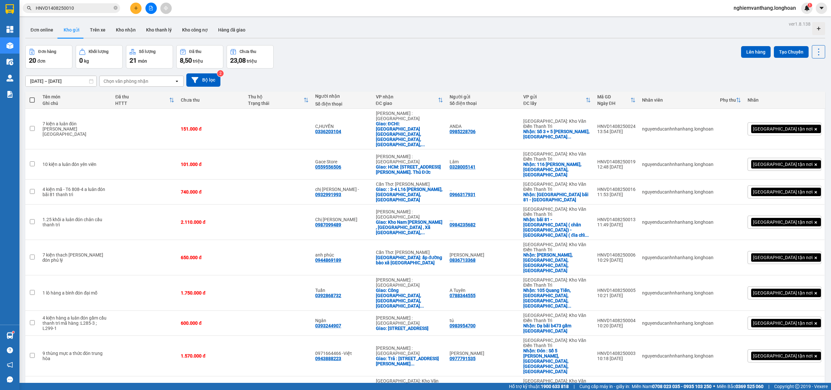 This screenshot has width=831, height=390. I want to click on div: VP nhận, so click(407, 97).